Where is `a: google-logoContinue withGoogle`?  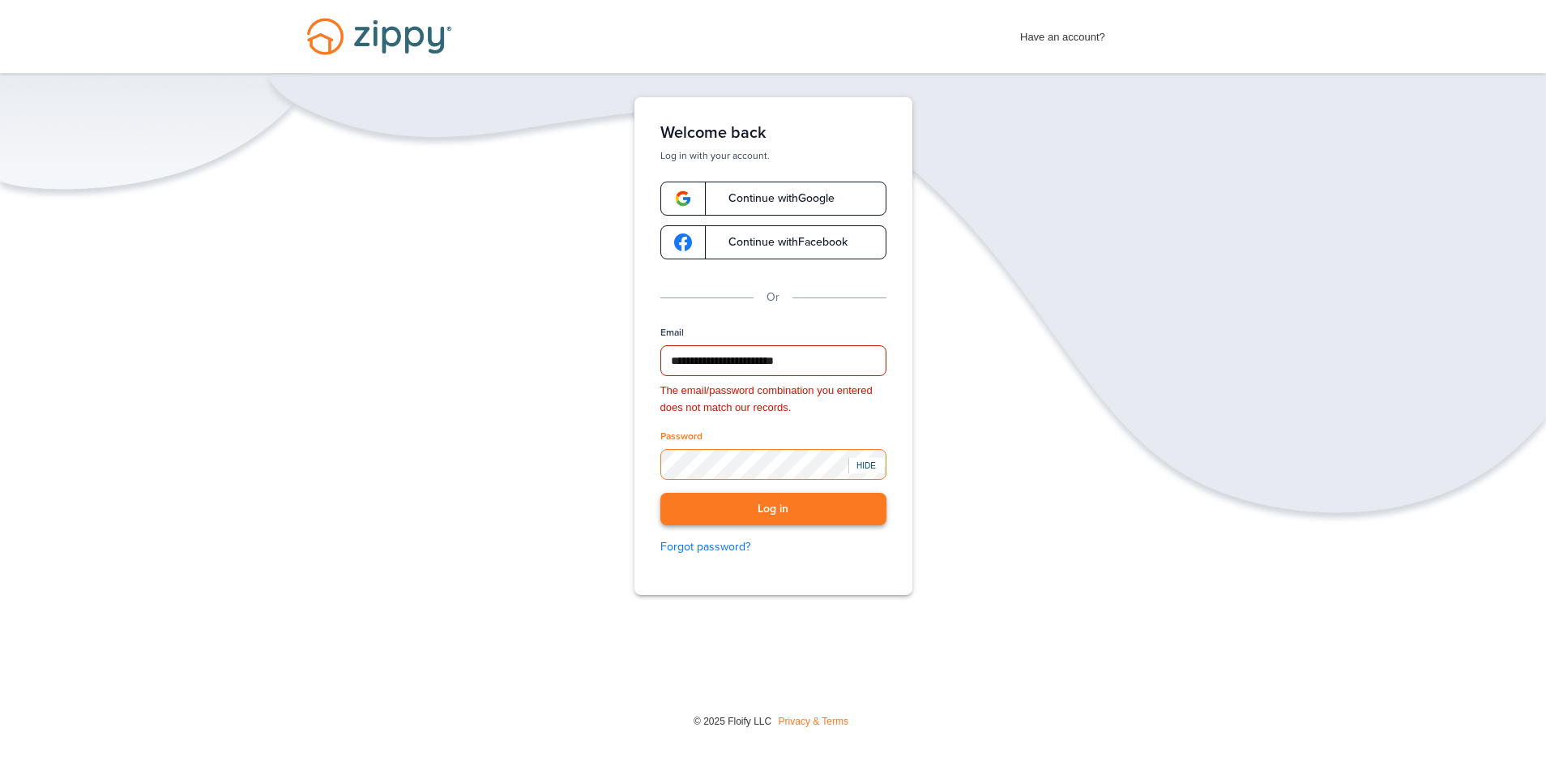
a: google-logoContinue withGoogle is located at coordinates (773, 199).